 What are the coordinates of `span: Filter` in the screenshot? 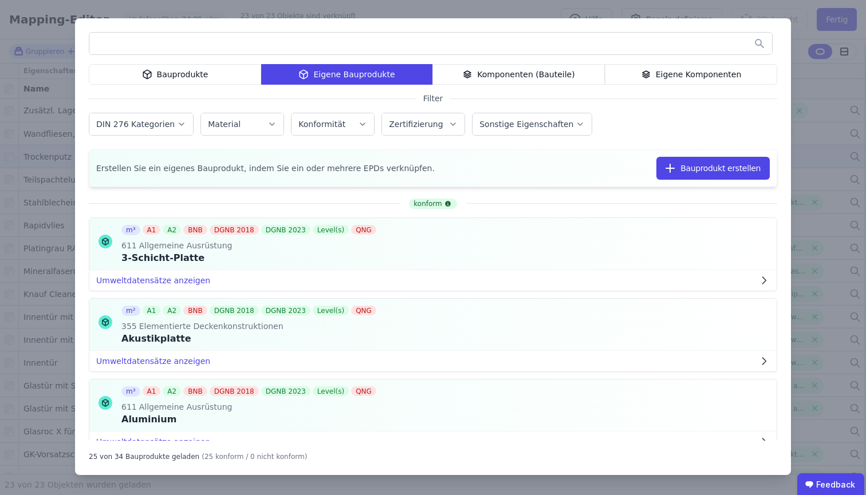 It's located at (433, 98).